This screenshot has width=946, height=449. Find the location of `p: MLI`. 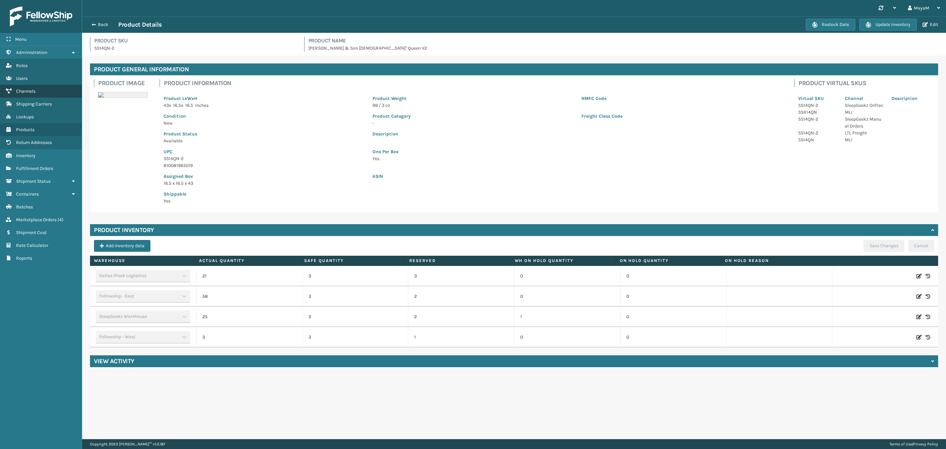

p: MLI is located at coordinates (864, 140).